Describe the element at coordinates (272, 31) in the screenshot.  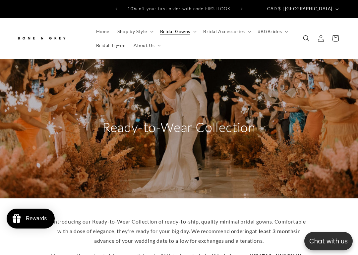
I see `summary: #BGBrides` at that location.